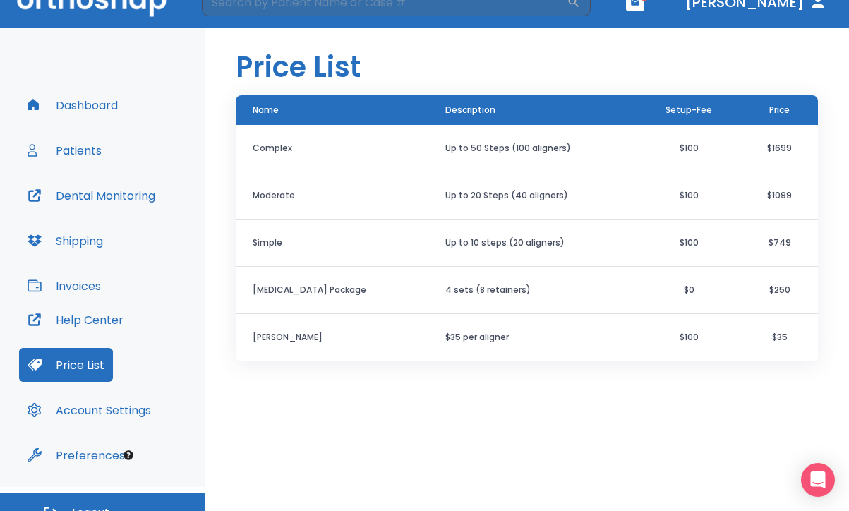 This screenshot has height=511, width=849. Describe the element at coordinates (64, 150) in the screenshot. I see `button: Patients` at that location.